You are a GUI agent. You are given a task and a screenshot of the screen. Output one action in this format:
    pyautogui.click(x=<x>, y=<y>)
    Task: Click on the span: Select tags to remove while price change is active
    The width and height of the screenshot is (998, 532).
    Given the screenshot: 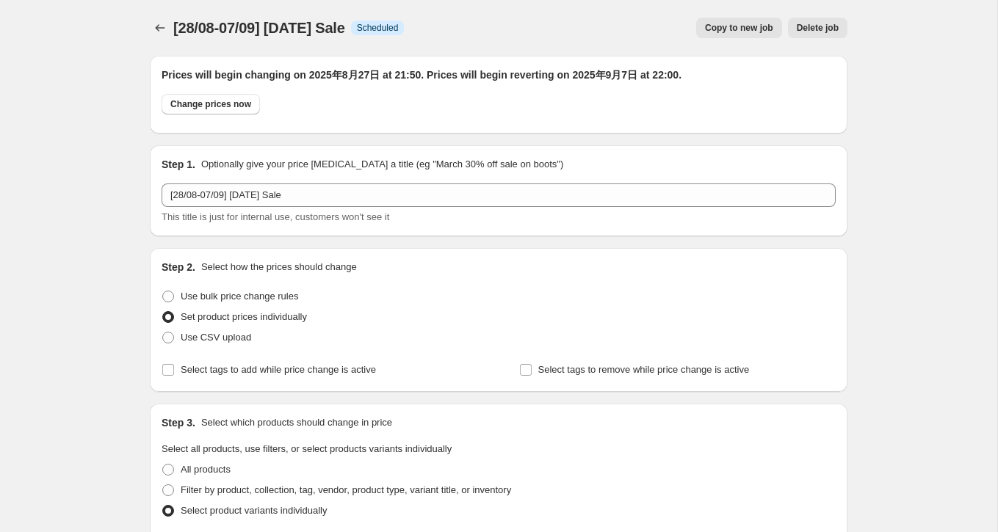 What is the action you would take?
    pyautogui.click(x=644, y=369)
    